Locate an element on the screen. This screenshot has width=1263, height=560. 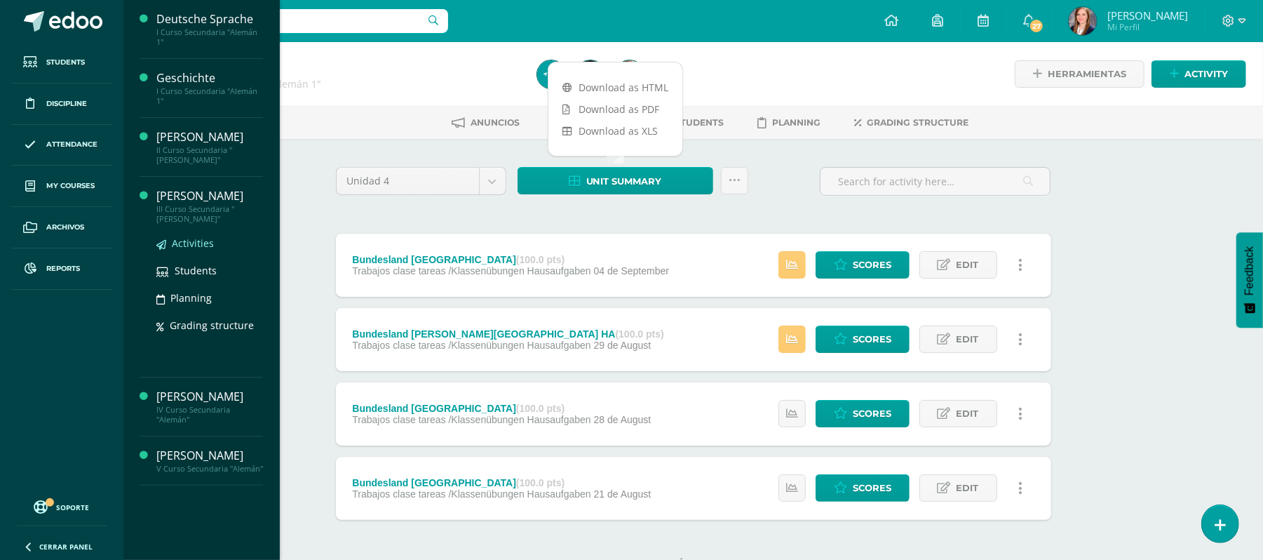
a: Activity is located at coordinates (1198, 74).